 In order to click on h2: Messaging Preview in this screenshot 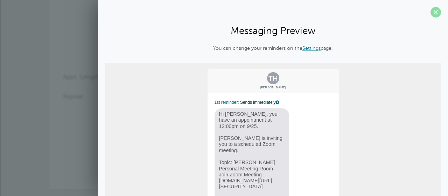, I will do `click(273, 30)`.